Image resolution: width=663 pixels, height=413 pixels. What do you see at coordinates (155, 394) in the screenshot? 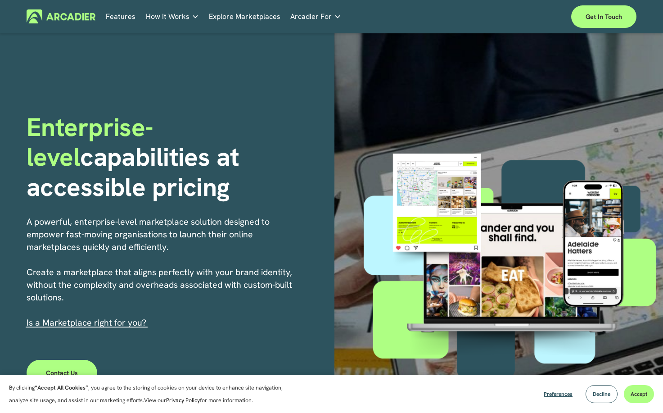
I see `p: By clicking , you agree to the storing of cookies on your device to enhance site navigation, anal...` at bounding box center [155, 394].